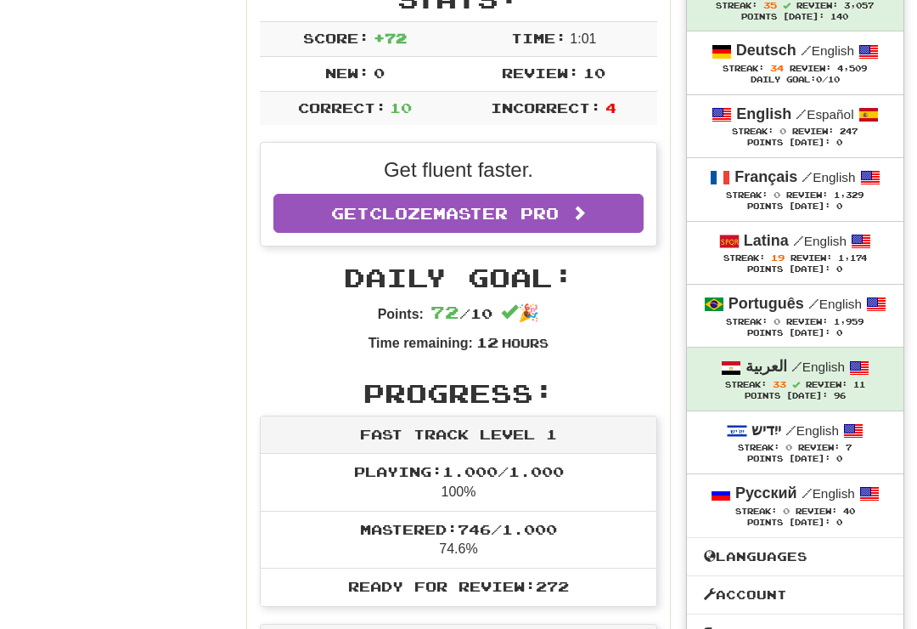 Image resolution: width=917 pixels, height=629 pixels. What do you see at coordinates (795, 557) in the screenshot?
I see `a: Languages` at bounding box center [795, 557].